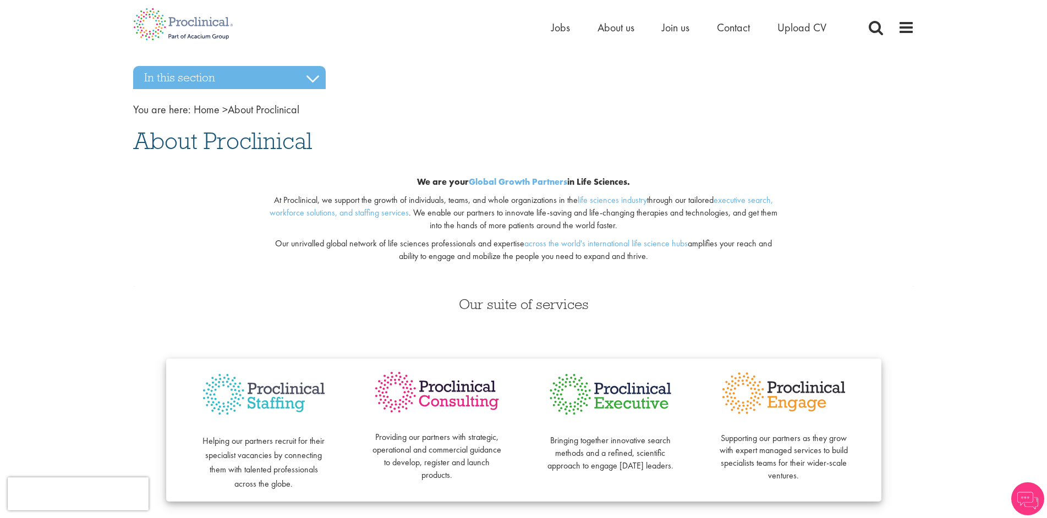 This screenshot has width=1047, height=518. I want to click on img: Chatbot, so click(1028, 499).